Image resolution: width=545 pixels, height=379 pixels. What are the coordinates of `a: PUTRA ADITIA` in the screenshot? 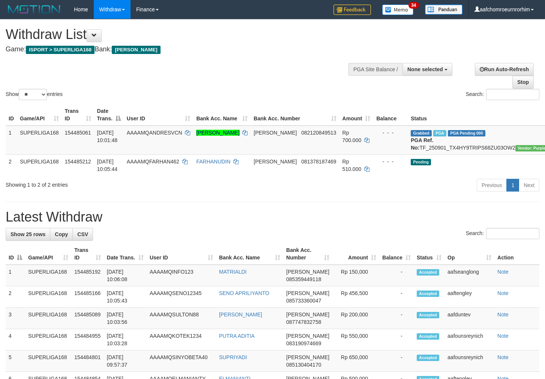 It's located at (237, 336).